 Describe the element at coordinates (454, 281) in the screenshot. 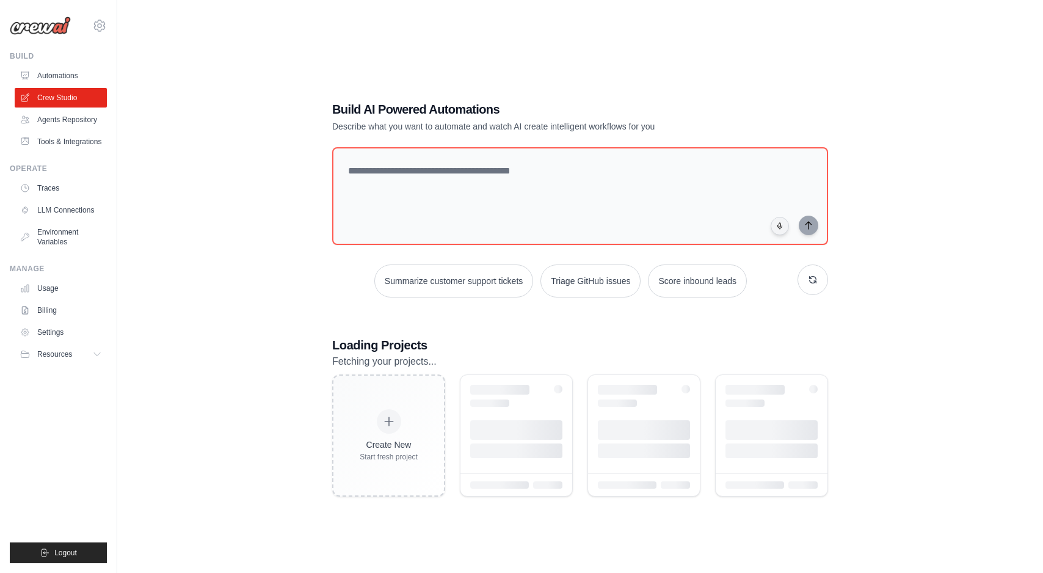

I see `button: Summarize customer support tickets` at that location.